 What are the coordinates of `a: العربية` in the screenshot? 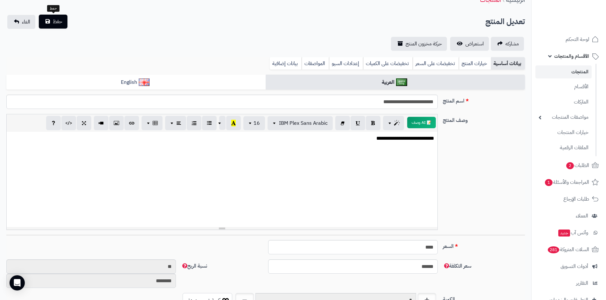 It's located at (395, 82).